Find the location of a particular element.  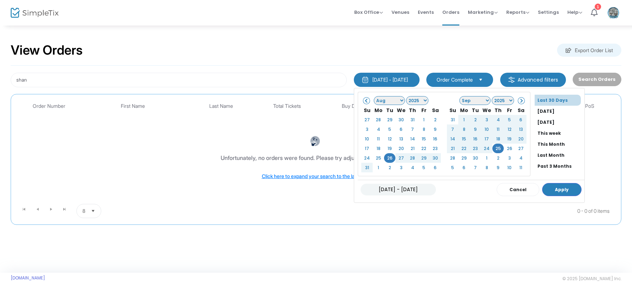

kendo-pager-info: 0 - 0 of 0 items is located at coordinates (391, 211).